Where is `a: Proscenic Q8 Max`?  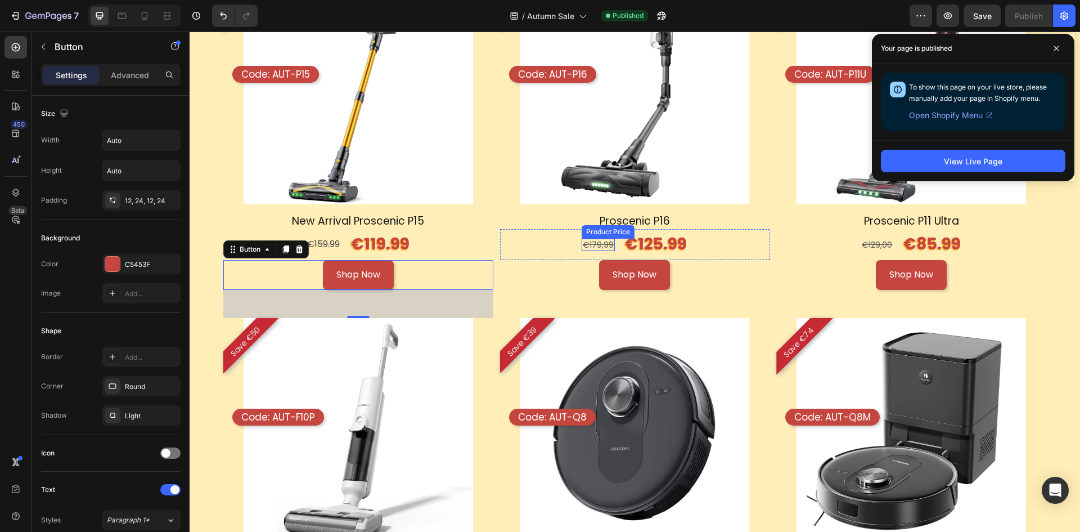
a: Proscenic Q8 Max is located at coordinates (722, 401).